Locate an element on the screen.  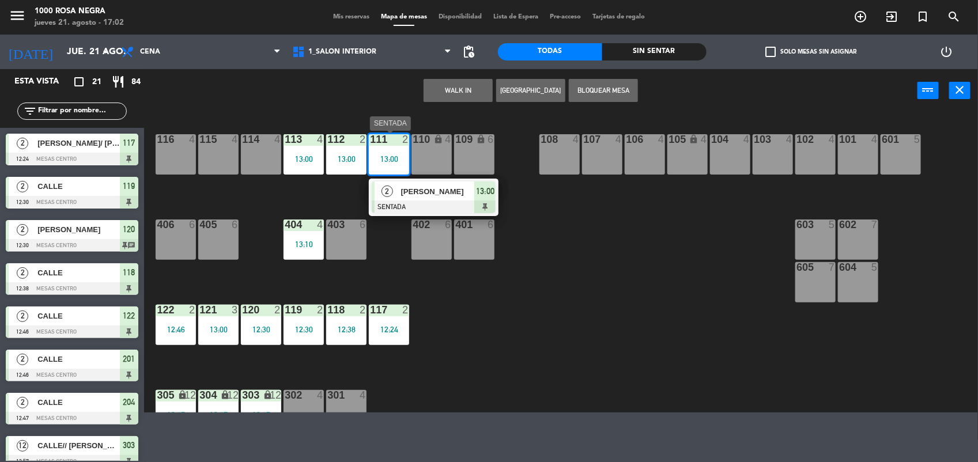
div: 117 is located at coordinates (370, 310).